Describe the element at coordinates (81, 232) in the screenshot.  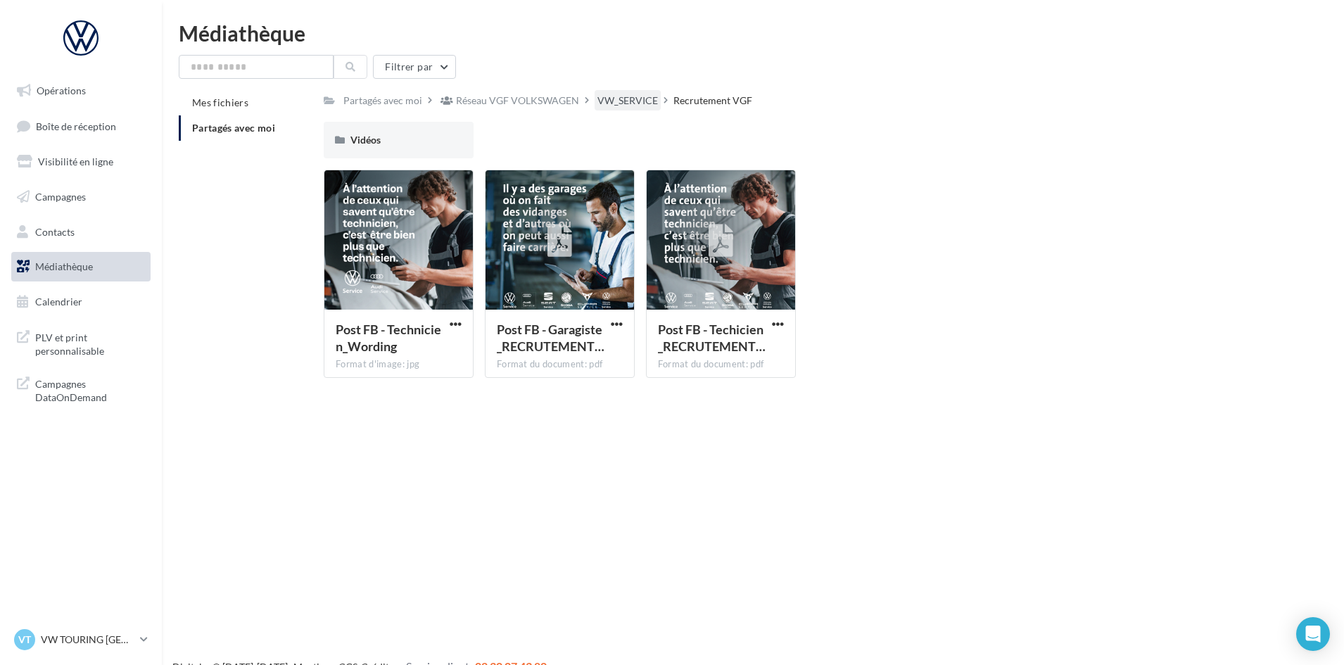
I see `a: Contacts` at that location.